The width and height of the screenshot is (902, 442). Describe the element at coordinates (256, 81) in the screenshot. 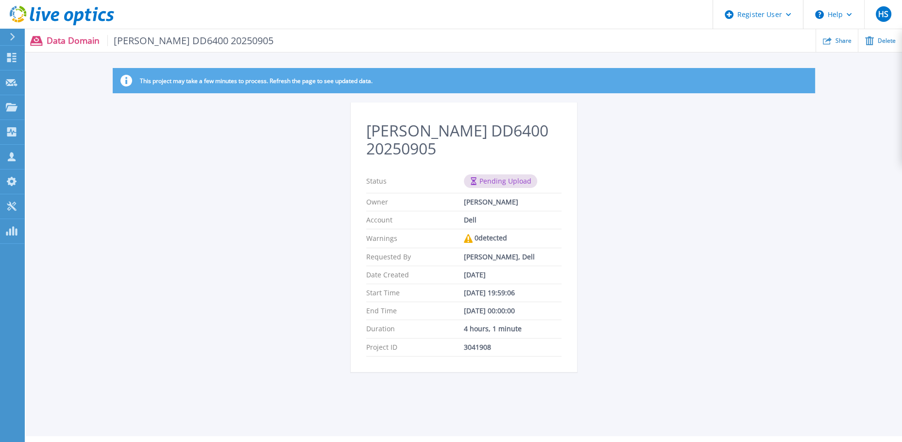

I see `p: This project may take a few minutes to process. Refresh the page to see updated data.` at that location.